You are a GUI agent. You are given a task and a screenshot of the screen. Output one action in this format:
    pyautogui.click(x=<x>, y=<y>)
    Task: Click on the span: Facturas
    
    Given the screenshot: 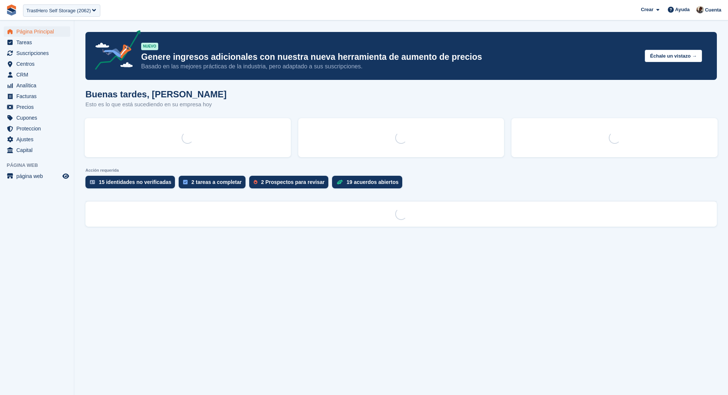 What is the action you would take?
    pyautogui.click(x=39, y=96)
    